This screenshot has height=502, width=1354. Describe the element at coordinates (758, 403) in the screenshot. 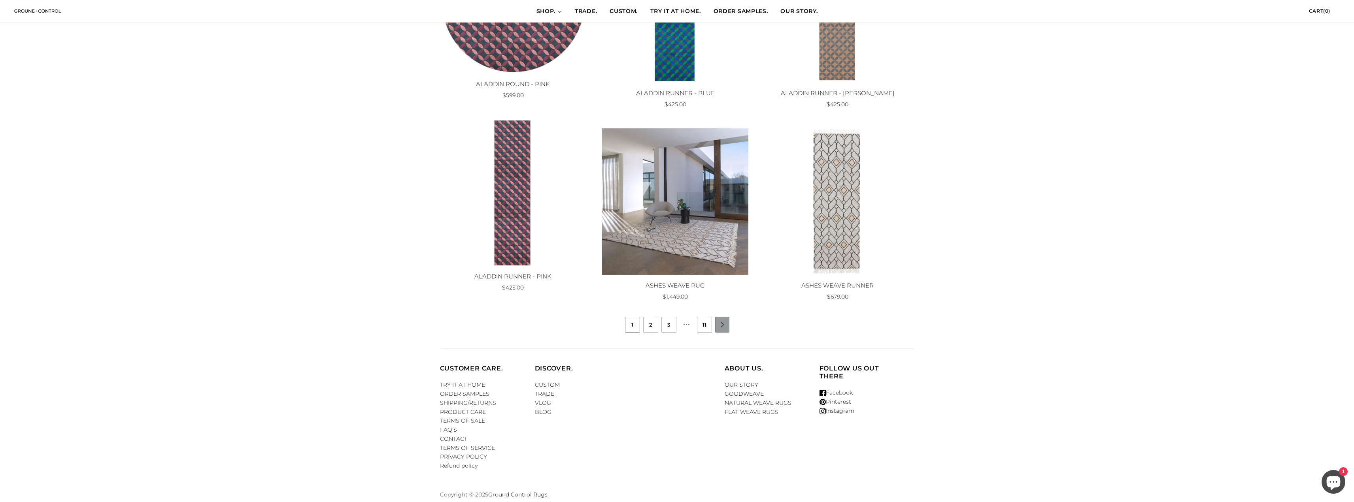

I see `a: NATURAL WEAVE RUGS` at that location.